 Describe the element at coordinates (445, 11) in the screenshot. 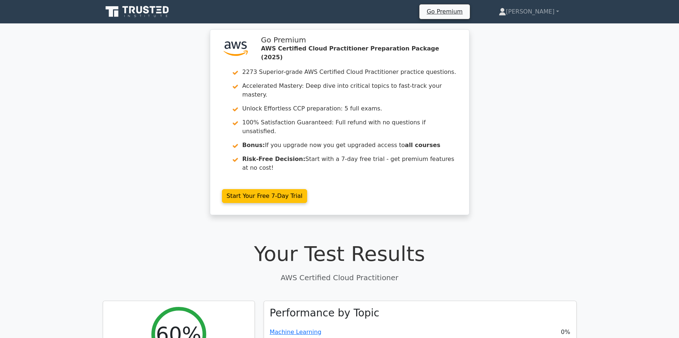

I see `a: Go Premium` at that location.